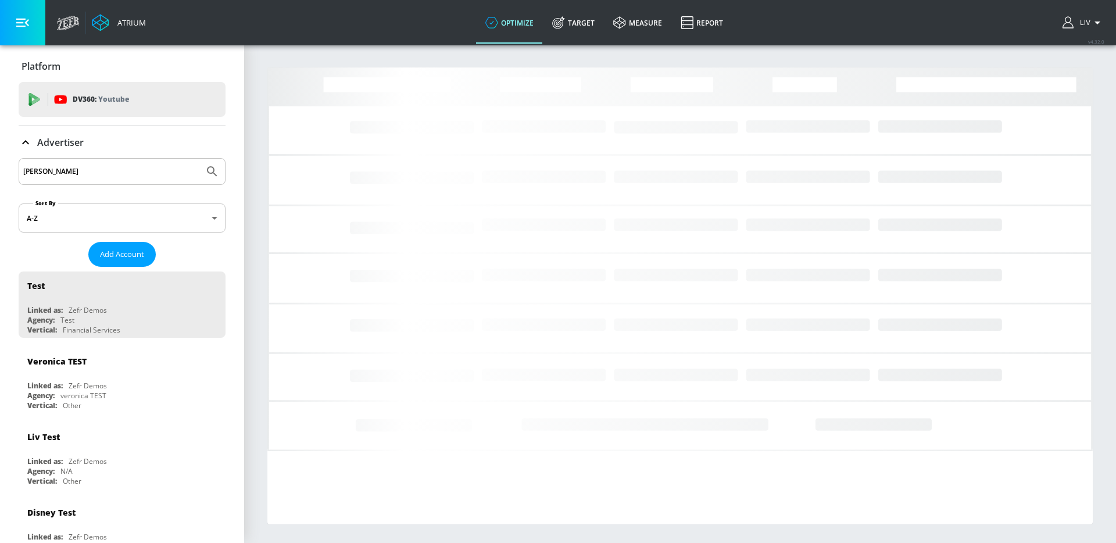 This screenshot has height=543, width=1116. I want to click on div: A-Z, so click(122, 218).